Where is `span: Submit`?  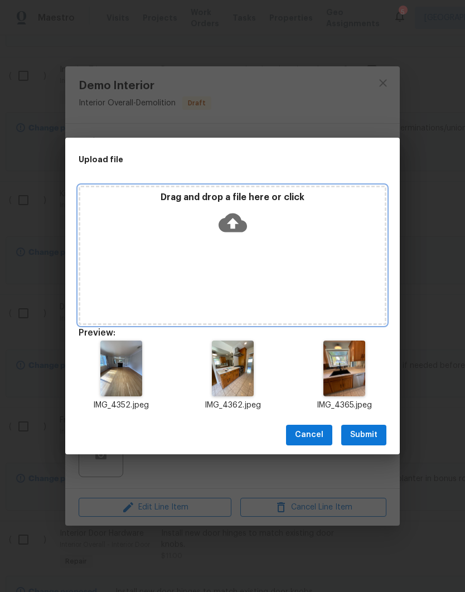 span: Submit is located at coordinates (363, 434).